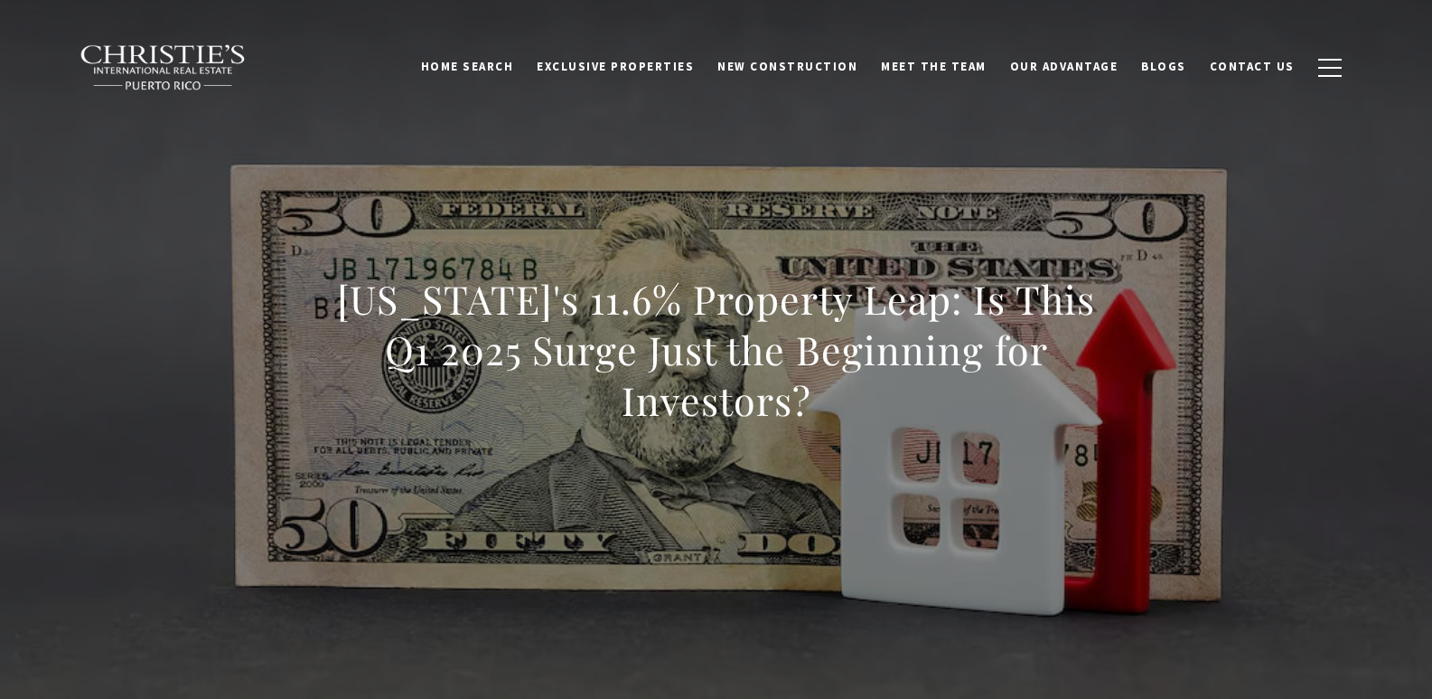  I want to click on a: Blogs, so click(1164, 67).